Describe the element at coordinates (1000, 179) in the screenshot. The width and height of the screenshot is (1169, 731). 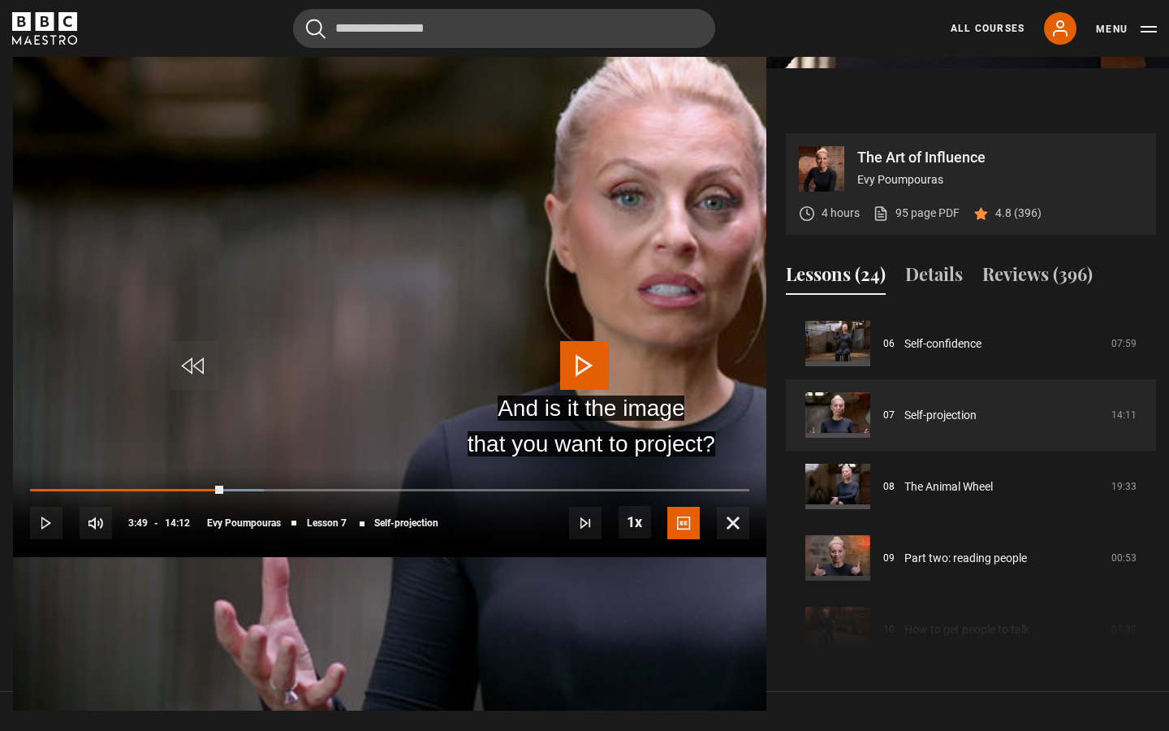
I see `p: Evy Poumpouras` at that location.